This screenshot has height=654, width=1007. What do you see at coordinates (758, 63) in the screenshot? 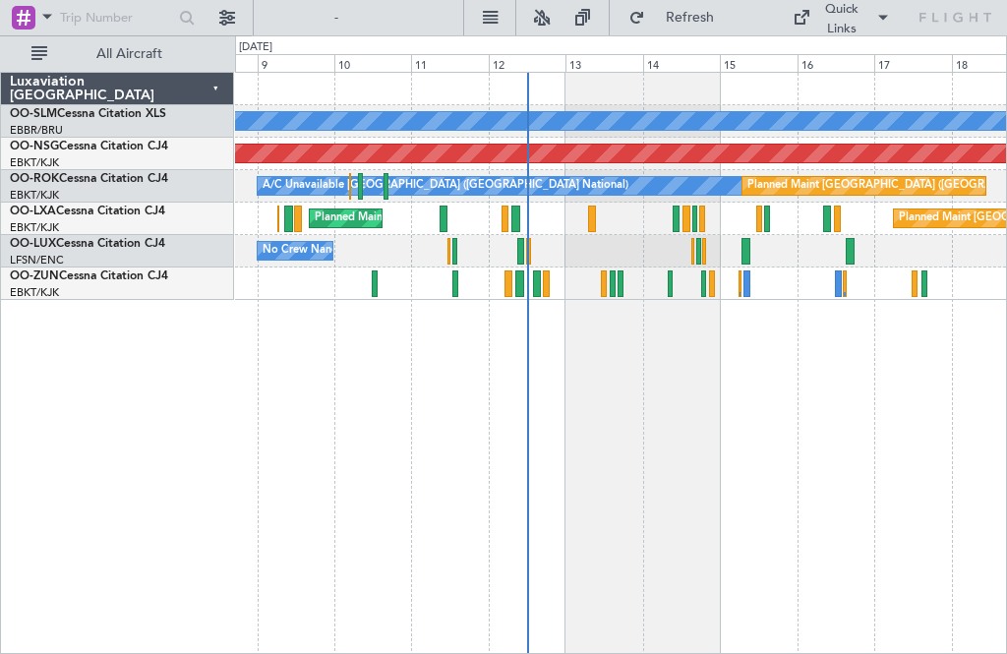
I see `div: 15` at bounding box center [758, 63].